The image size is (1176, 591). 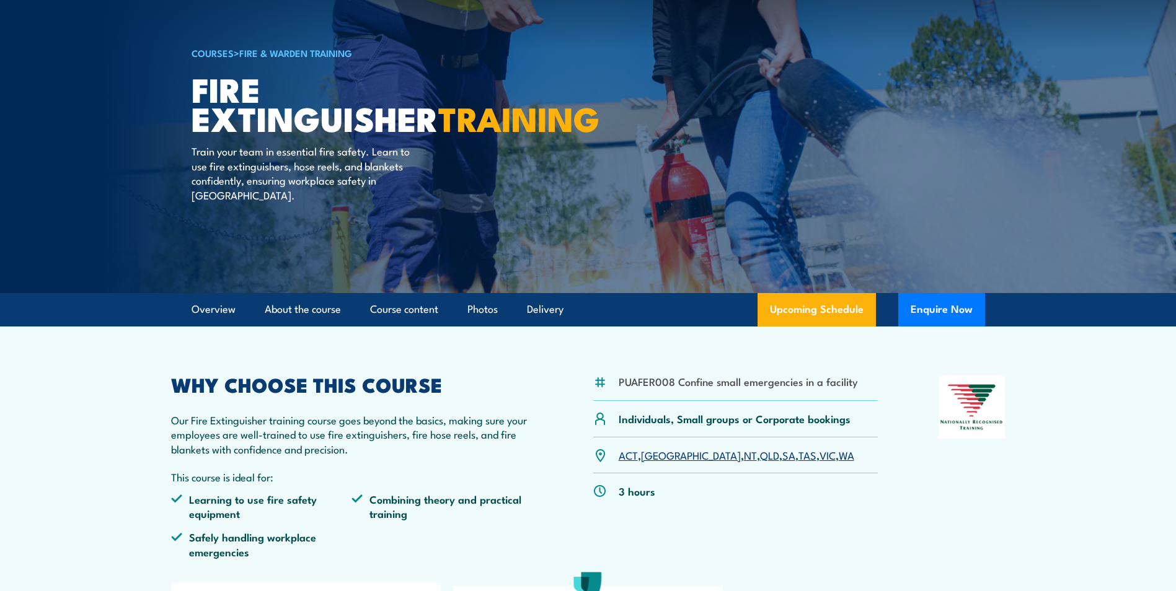 What do you see at coordinates (738, 381) in the screenshot?
I see `li: PUAFER008 Confine small emergencies in a facility` at bounding box center [738, 381].